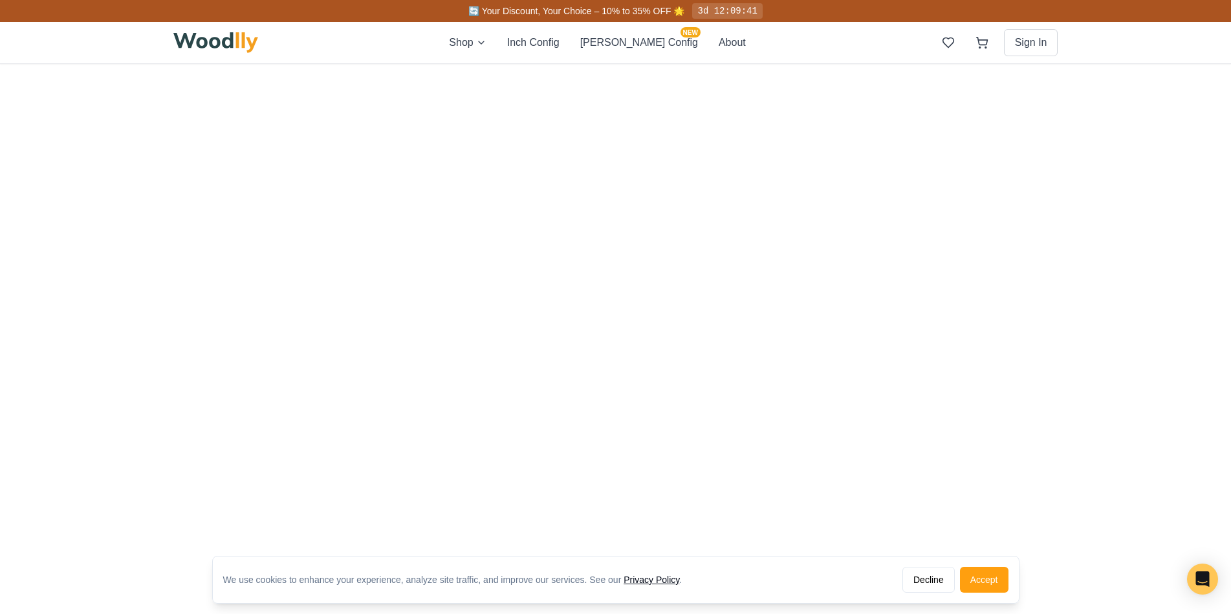 The image size is (1231, 614). What do you see at coordinates (467, 43) in the screenshot?
I see `button: Shop` at bounding box center [467, 43].